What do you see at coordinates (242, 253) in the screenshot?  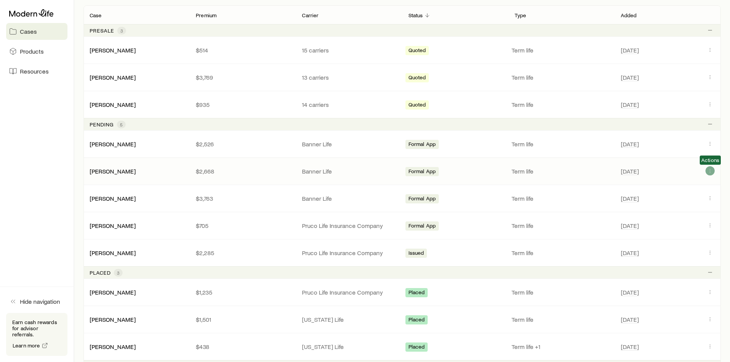 I see `p: $2,285` at bounding box center [242, 253].